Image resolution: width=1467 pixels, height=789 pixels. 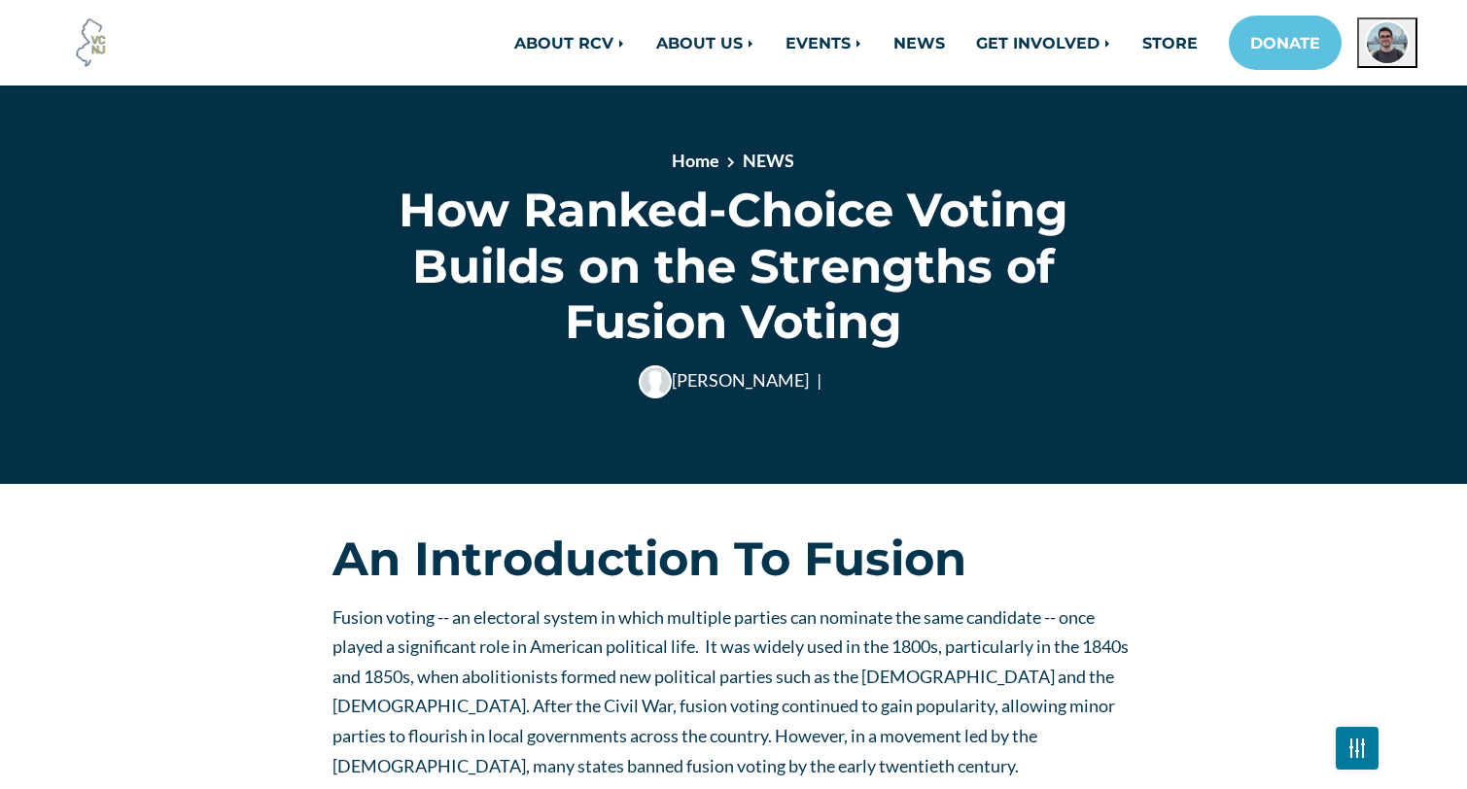 I want to click on a: ABOUT RCV, so click(x=570, y=43).